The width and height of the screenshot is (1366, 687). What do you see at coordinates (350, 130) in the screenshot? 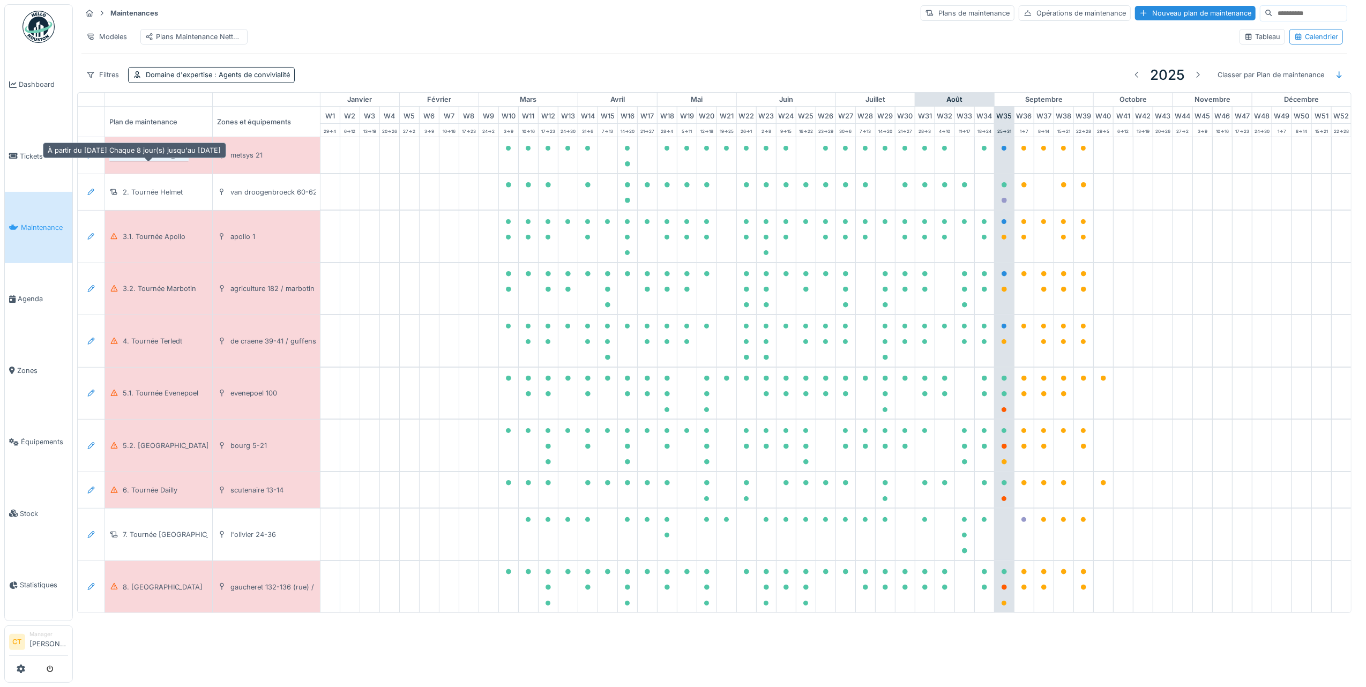
I see `div: 6 -> 12` at bounding box center [350, 130].